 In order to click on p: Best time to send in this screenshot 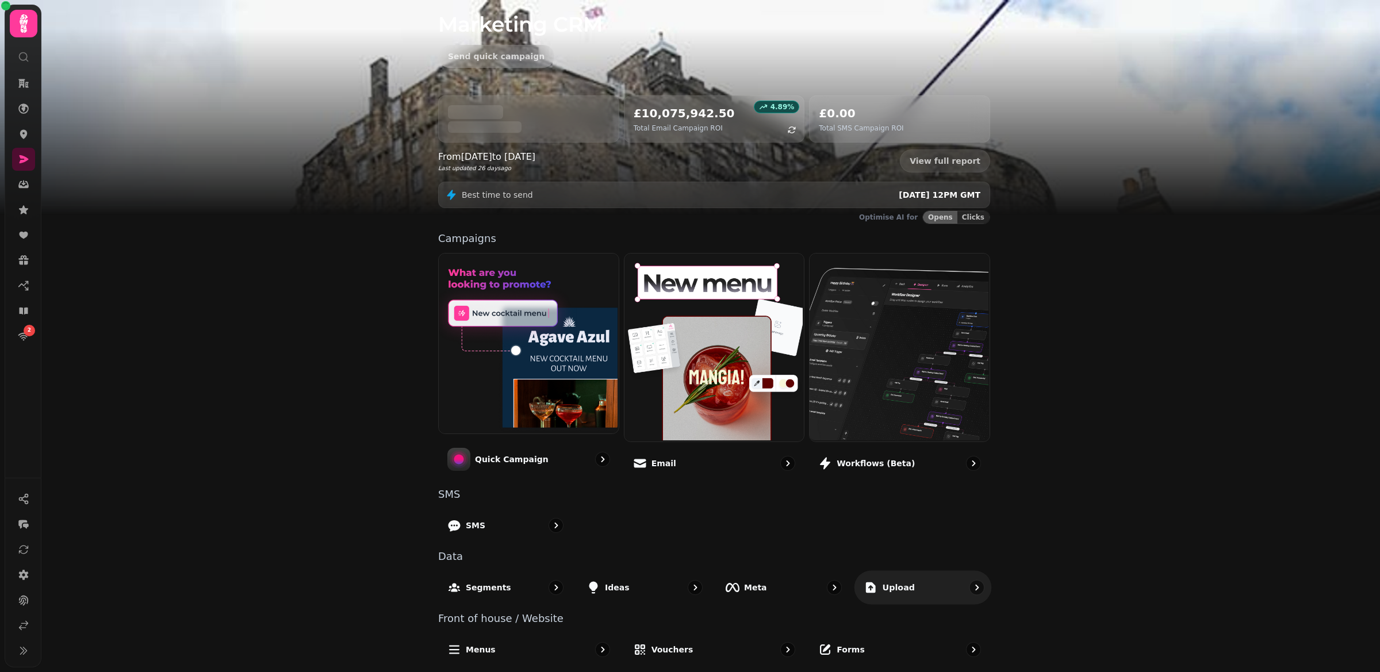, I will do `click(497, 195)`.